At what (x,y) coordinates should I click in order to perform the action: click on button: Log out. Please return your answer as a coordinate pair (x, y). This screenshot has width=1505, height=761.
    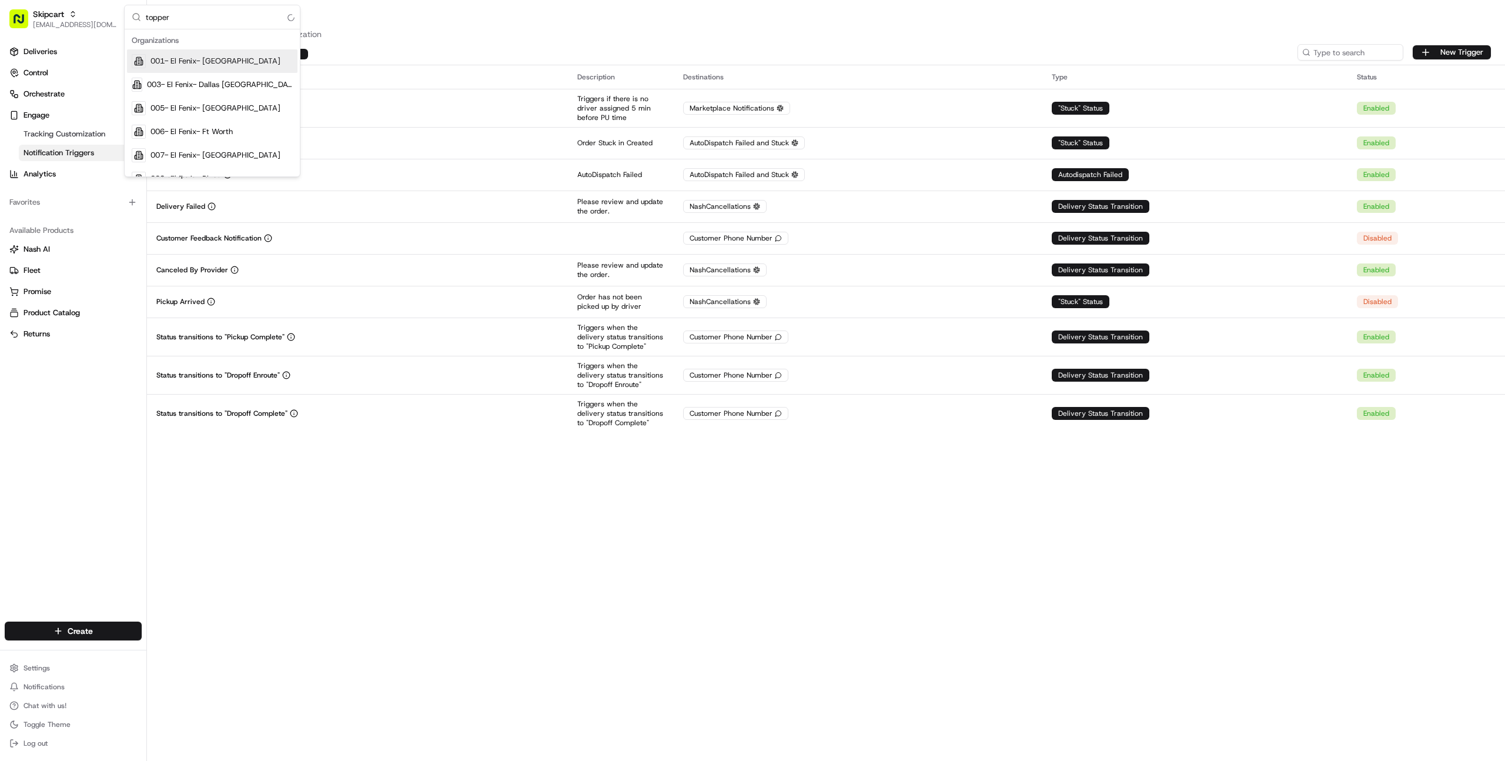
    Looking at the image, I should click on (73, 743).